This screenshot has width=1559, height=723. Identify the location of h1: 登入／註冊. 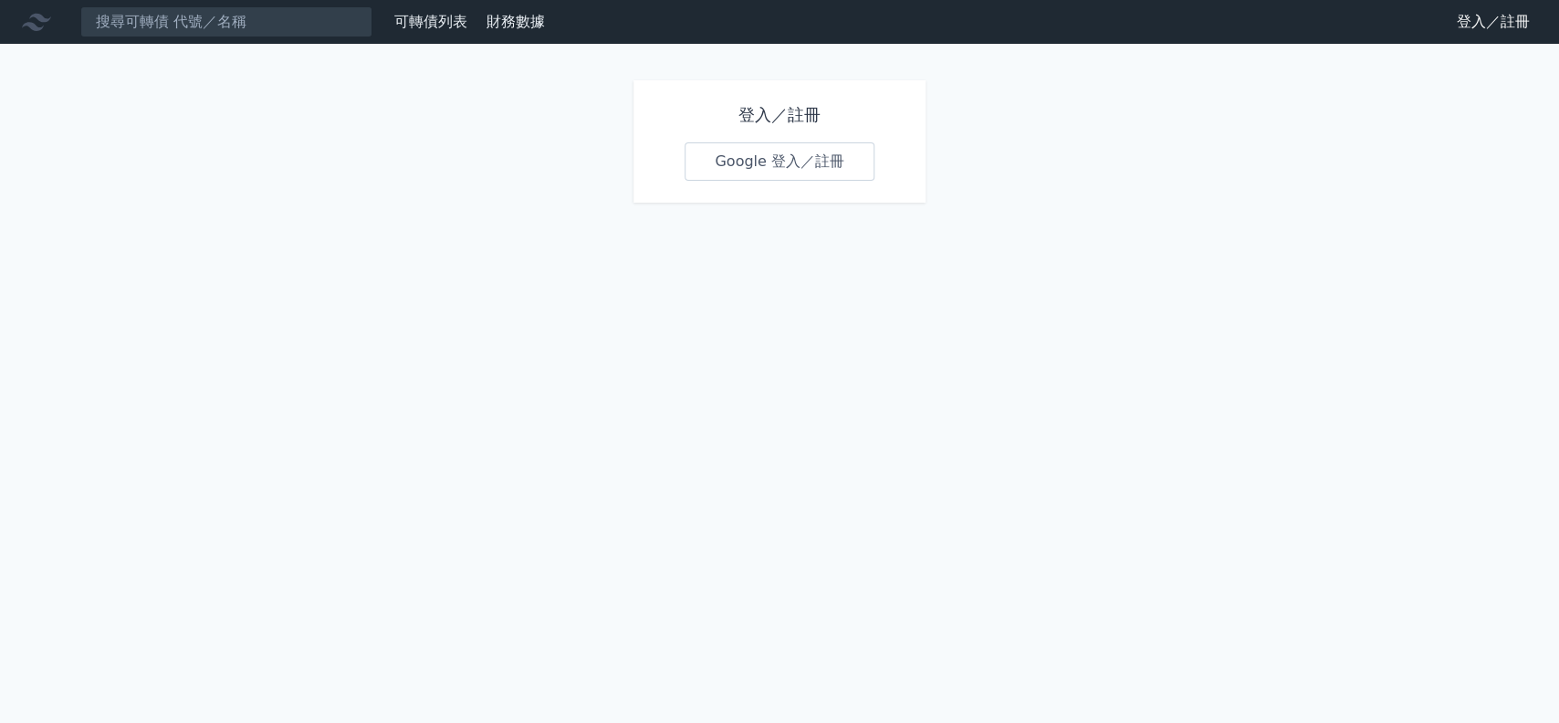
(779, 115).